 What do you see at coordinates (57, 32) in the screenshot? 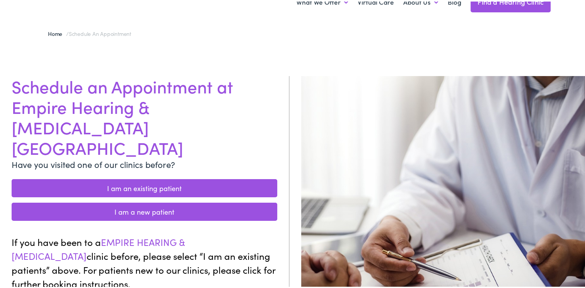
I see `a: Home` at bounding box center [57, 32].